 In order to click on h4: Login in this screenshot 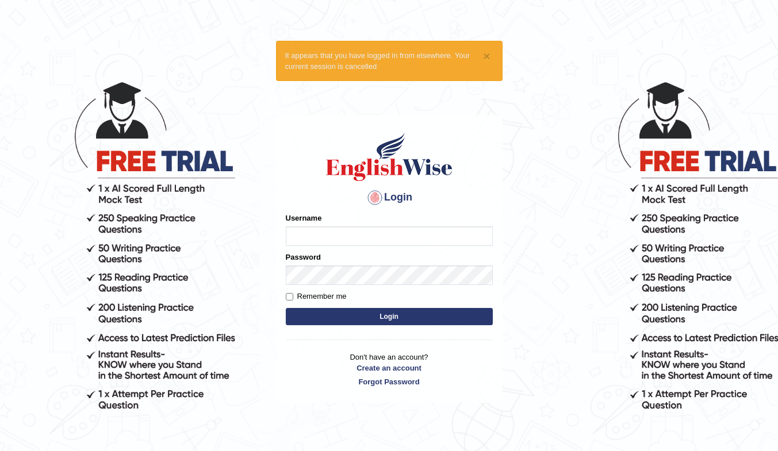, I will do `click(389, 198)`.